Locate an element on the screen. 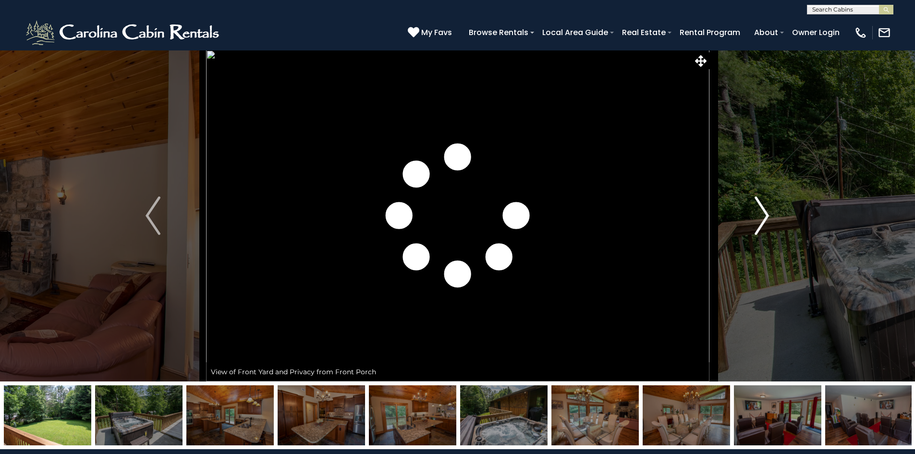 Image resolution: width=915 pixels, height=454 pixels. a: Rental Program is located at coordinates (710, 32).